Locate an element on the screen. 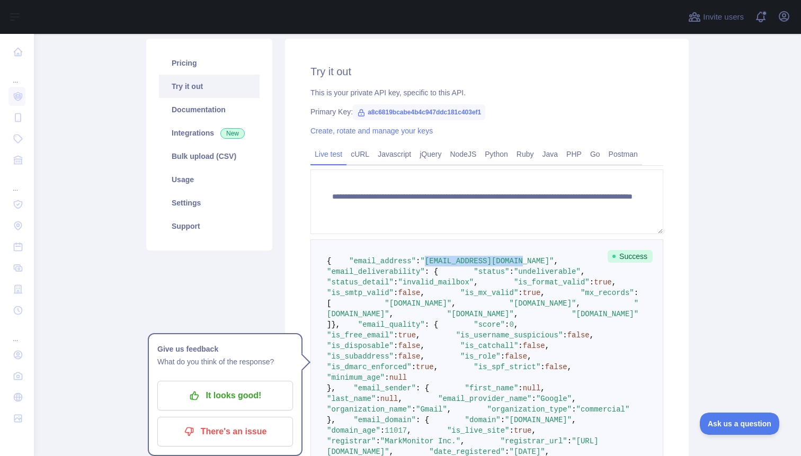  span: "is_dmarc_enforced" is located at coordinates (369, 367).